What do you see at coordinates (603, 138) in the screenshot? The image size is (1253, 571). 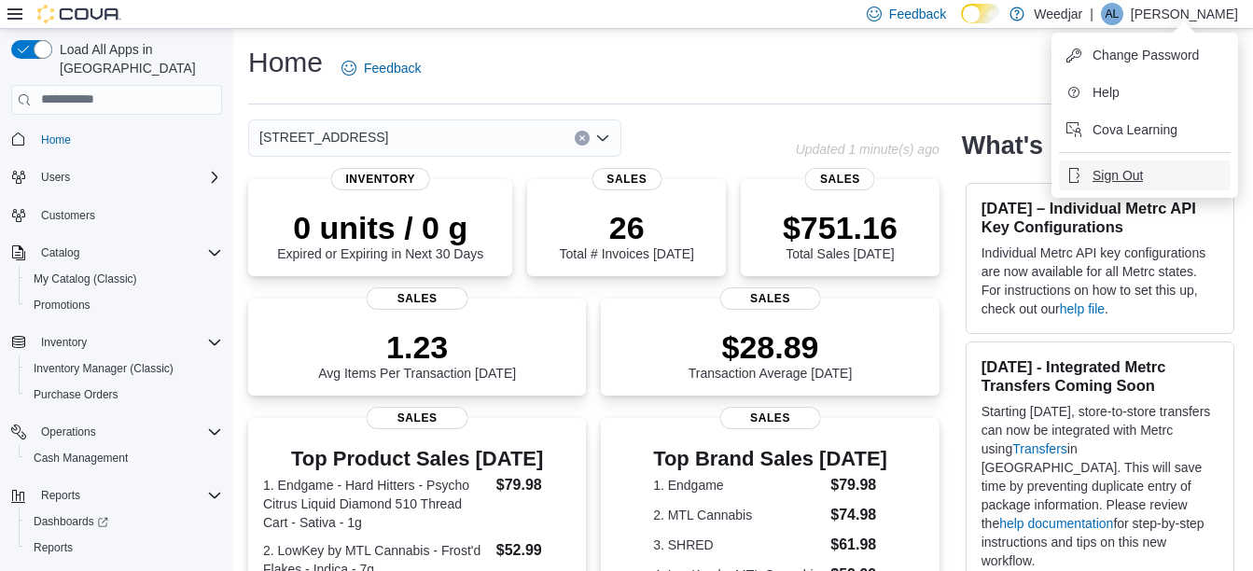 I see `button: Open list of options` at bounding box center [603, 138].